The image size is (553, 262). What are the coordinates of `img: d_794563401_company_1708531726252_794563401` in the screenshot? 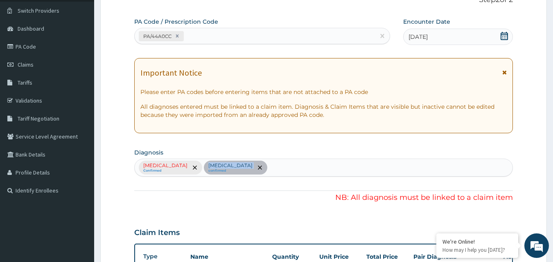 It's located at (24, 51).